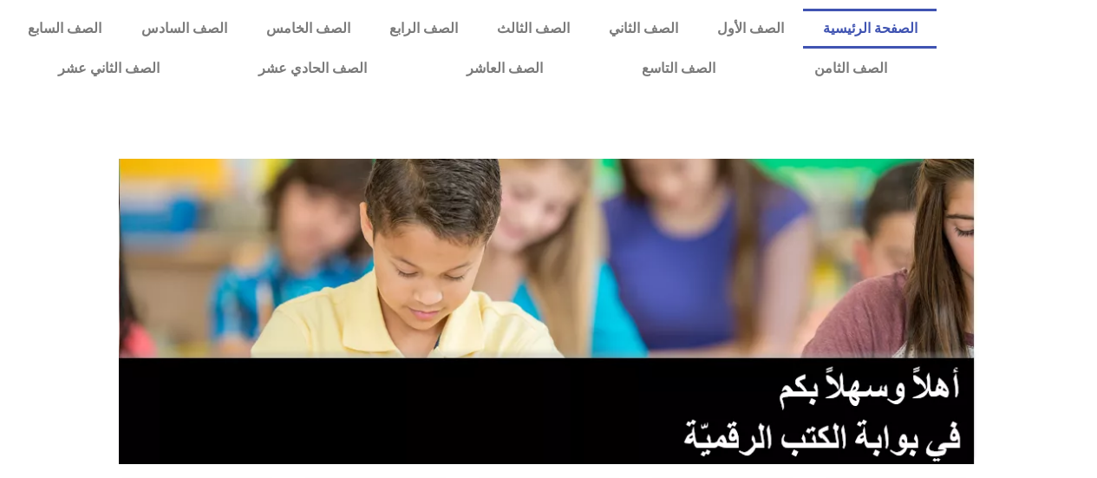  I want to click on a: الصف السابع, so click(65, 29).